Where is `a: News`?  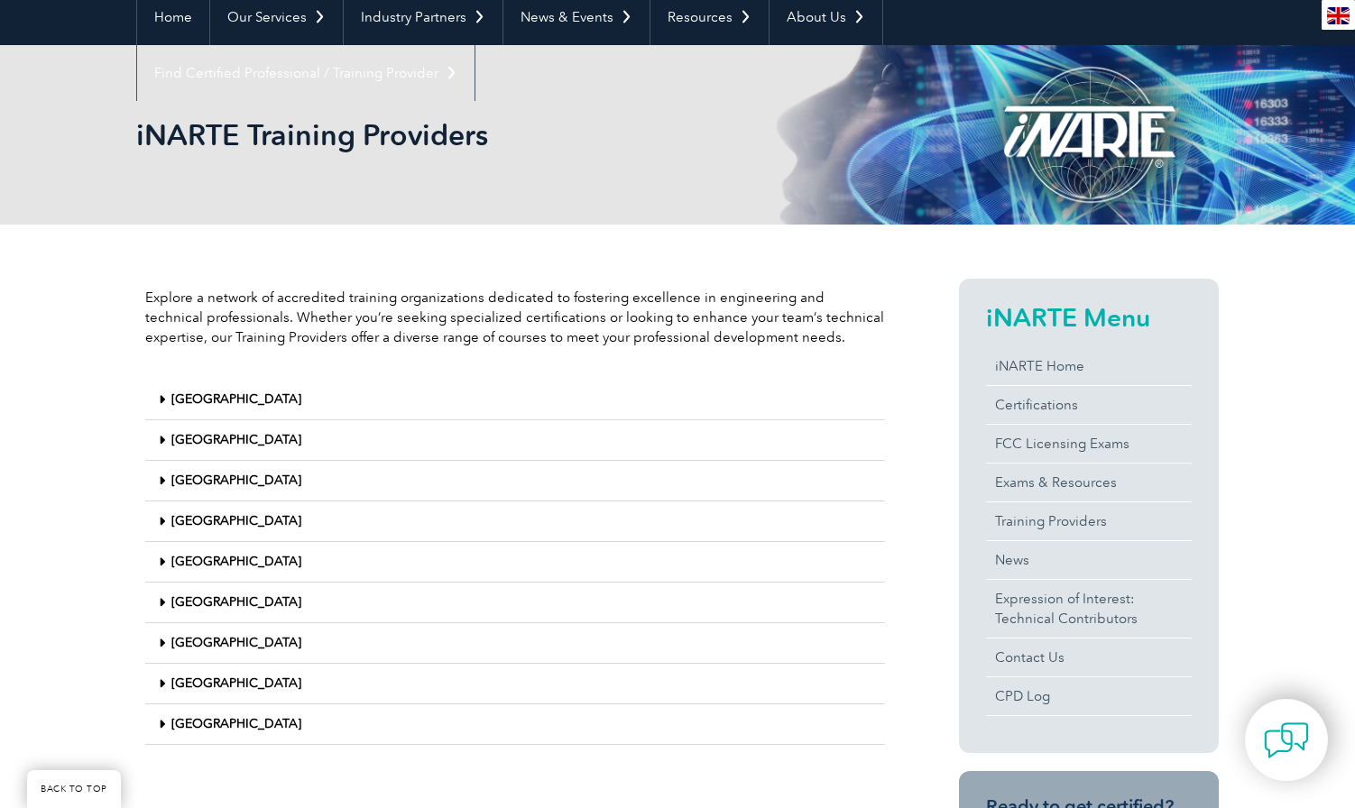 a: News is located at coordinates (1089, 560).